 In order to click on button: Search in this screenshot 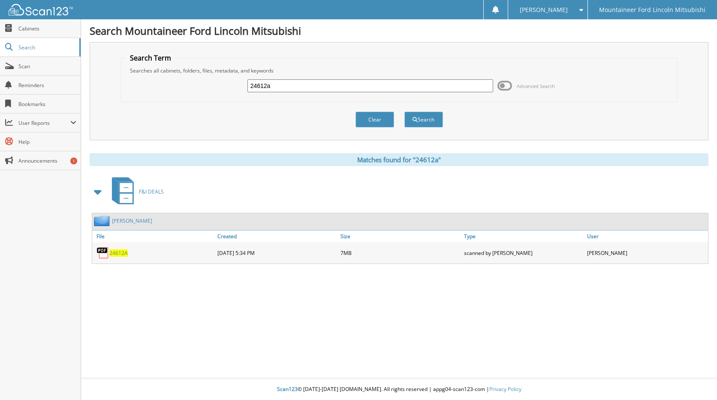, I will do `click(424, 119)`.